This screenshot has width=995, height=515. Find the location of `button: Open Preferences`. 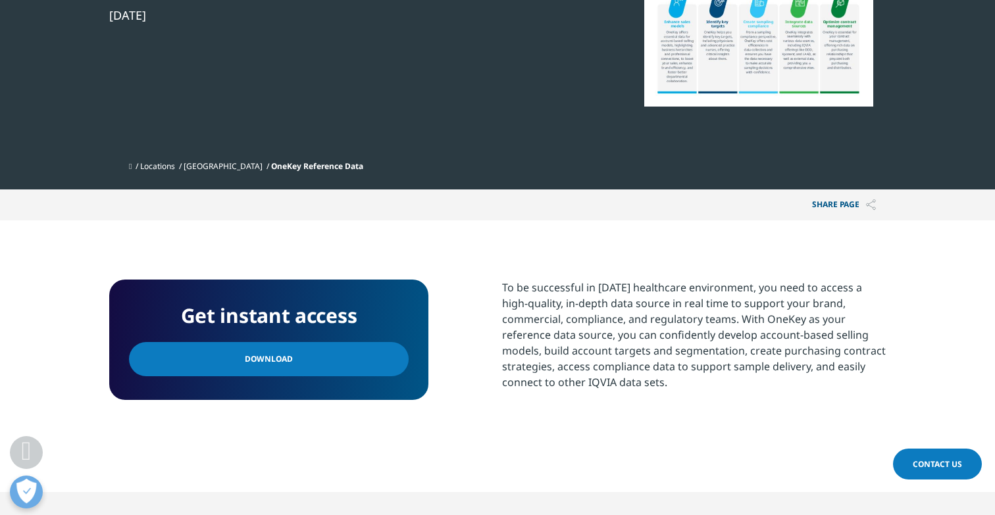

button: Open Preferences is located at coordinates (26, 492).